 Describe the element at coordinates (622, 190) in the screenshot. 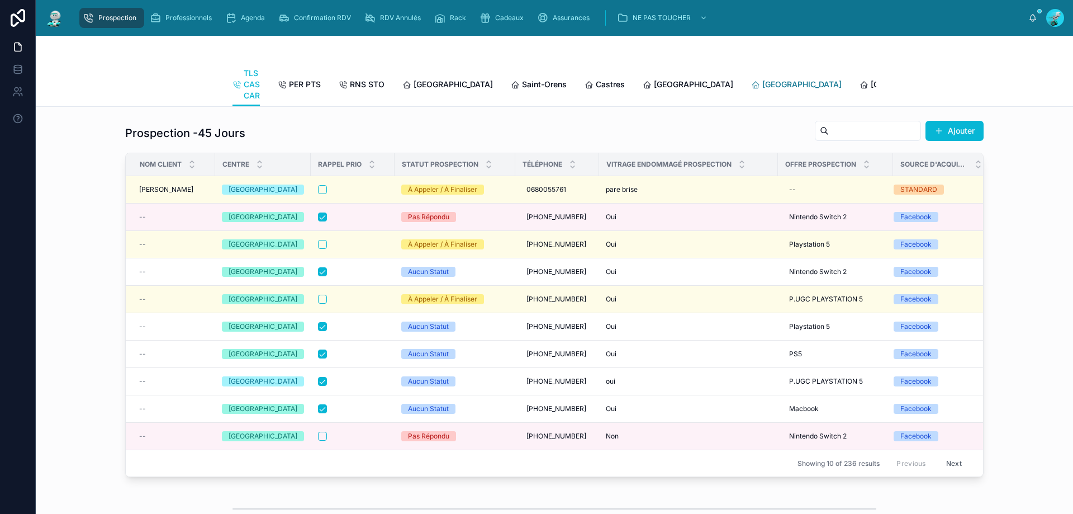

I see `span: pare brise` at that location.